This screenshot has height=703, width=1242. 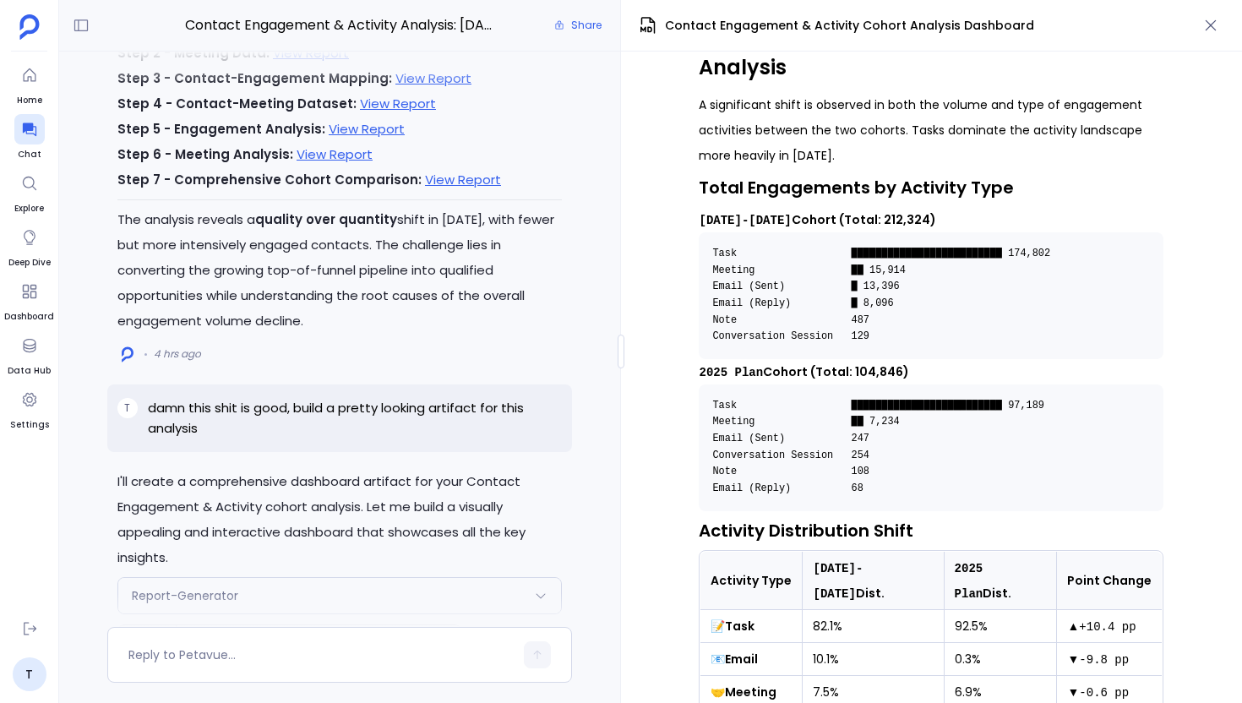 I want to click on code: -9.8 pp, so click(x=1103, y=660).